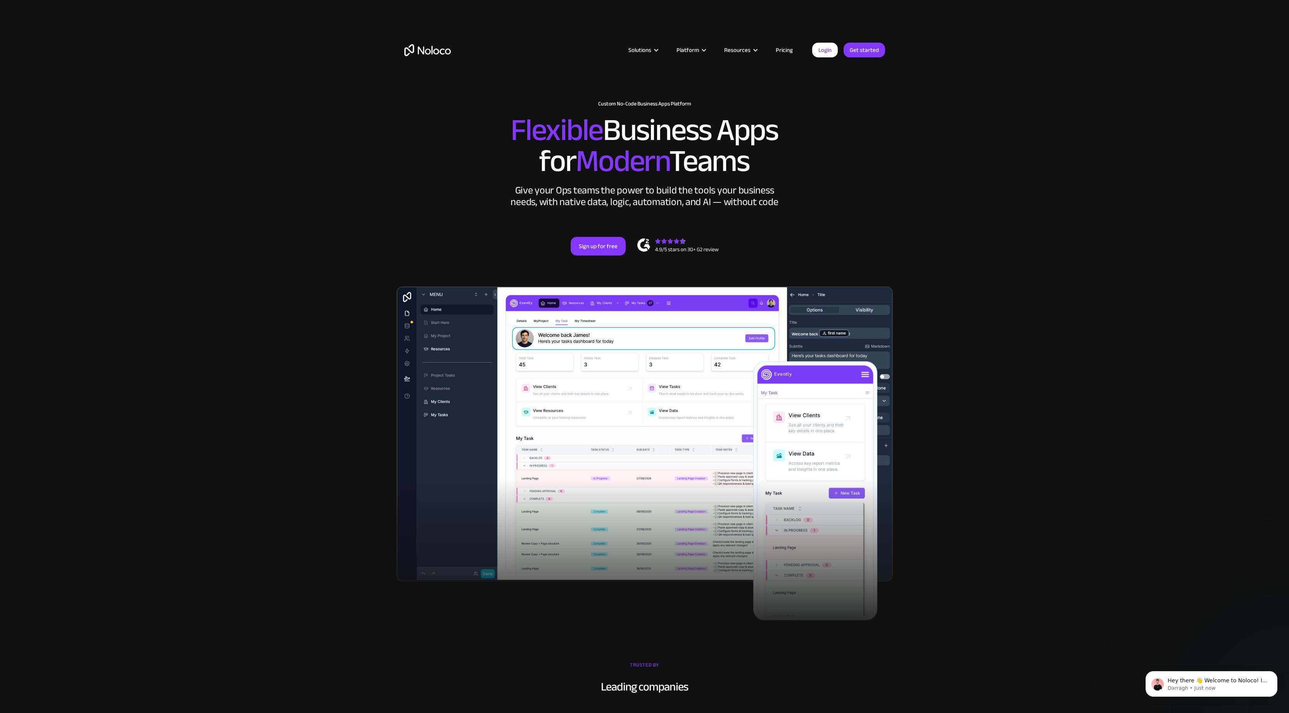 This screenshot has width=1289, height=713. I want to click on a: Sign up for free, so click(598, 246).